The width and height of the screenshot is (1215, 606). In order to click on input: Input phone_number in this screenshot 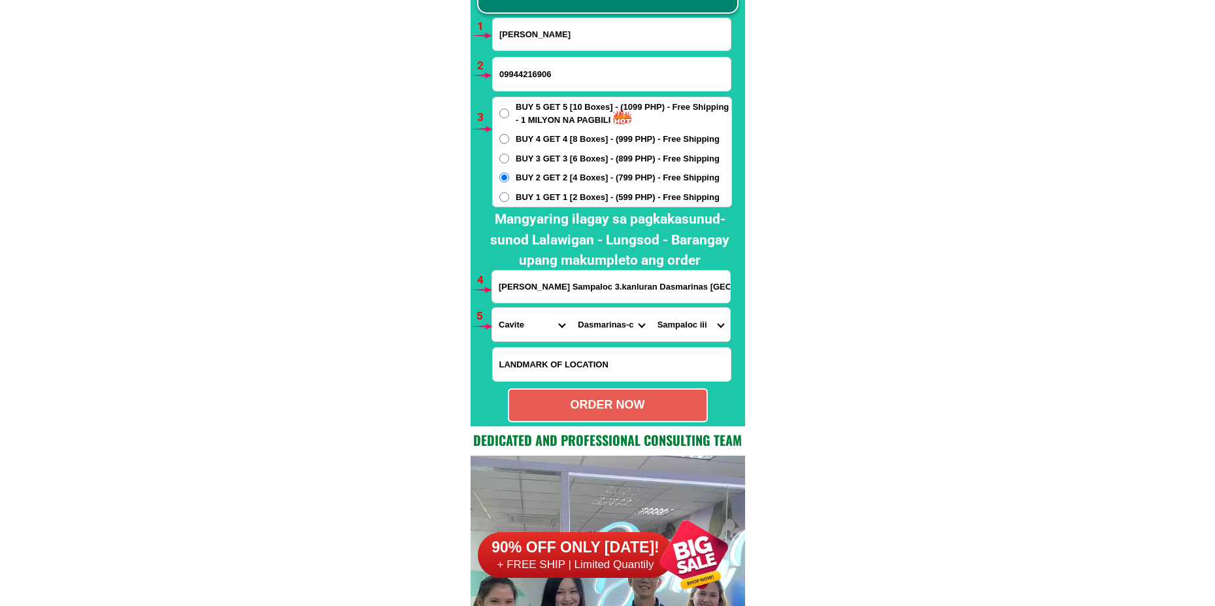, I will do `click(612, 74)`.